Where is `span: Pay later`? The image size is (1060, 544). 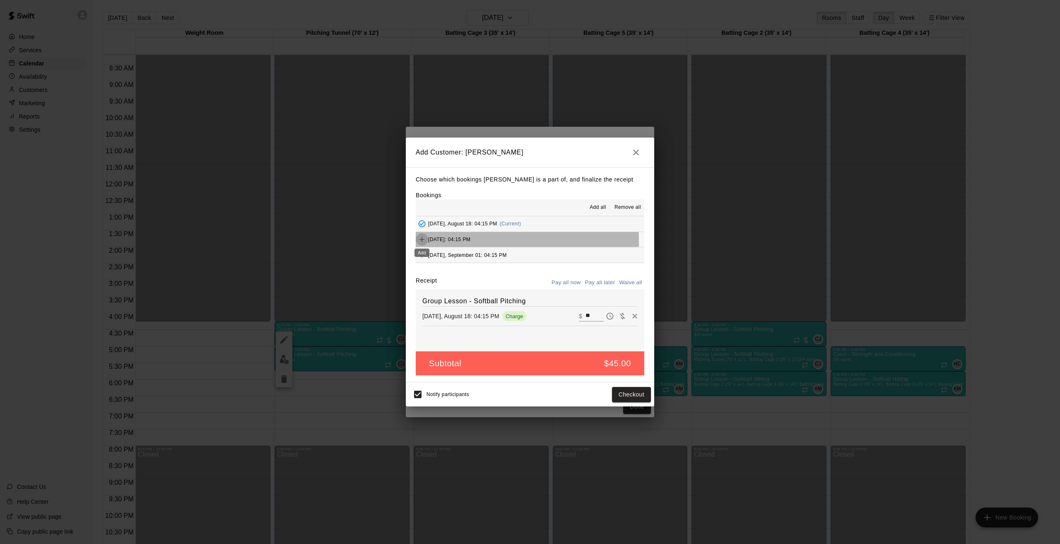 span: Pay later is located at coordinates (610, 316).